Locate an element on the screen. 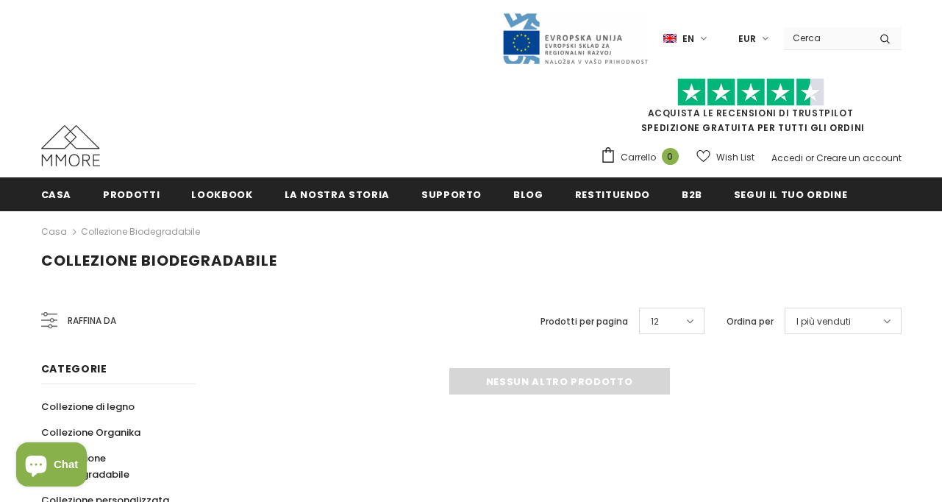  a: Javni Razpis is located at coordinates (575, 38).